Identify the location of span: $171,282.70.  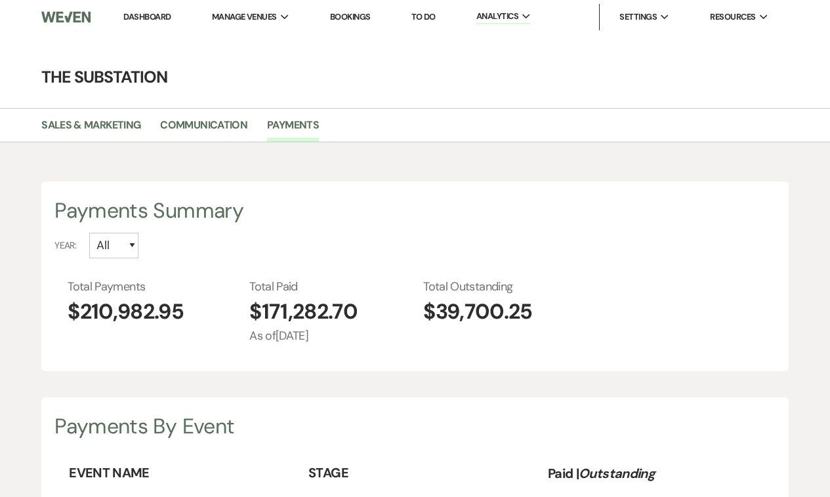
(303, 312).